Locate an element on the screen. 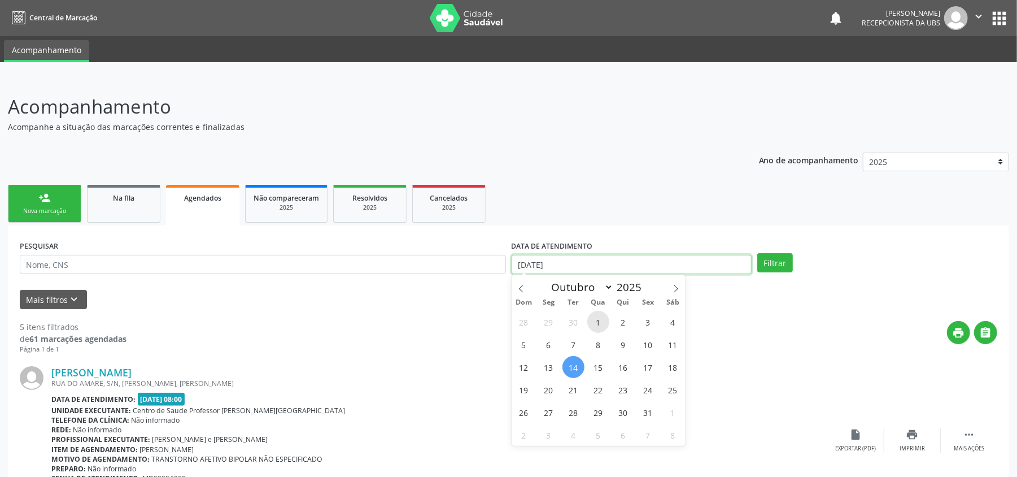 Image resolution: width=1017 pixels, height=477 pixels. div: Nova marcação is located at coordinates (45, 211).